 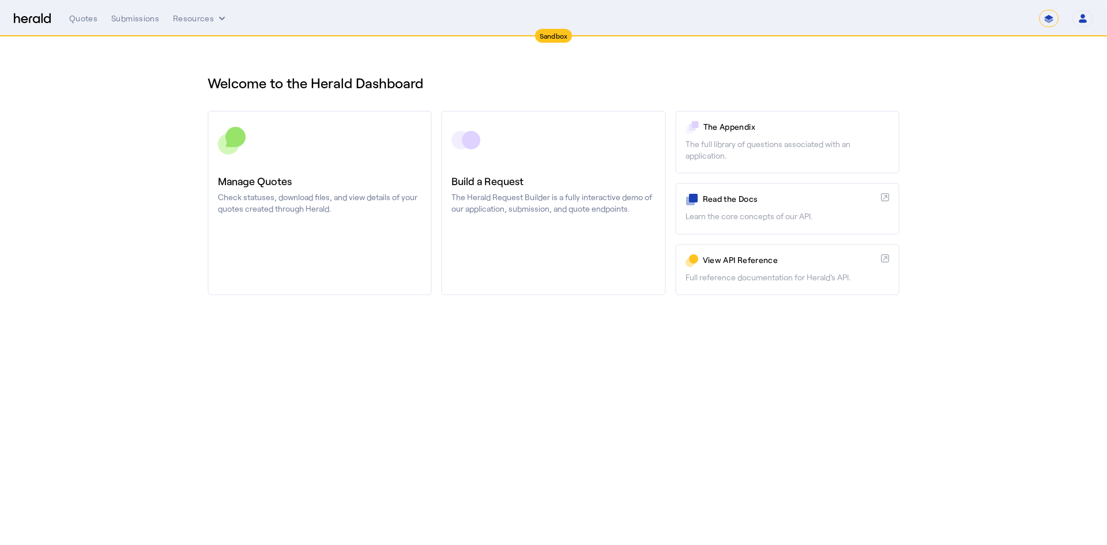 What do you see at coordinates (320, 203) in the screenshot?
I see `p: Check statuses, download files, and view details of your quotes created through Herald.` at bounding box center [320, 203].